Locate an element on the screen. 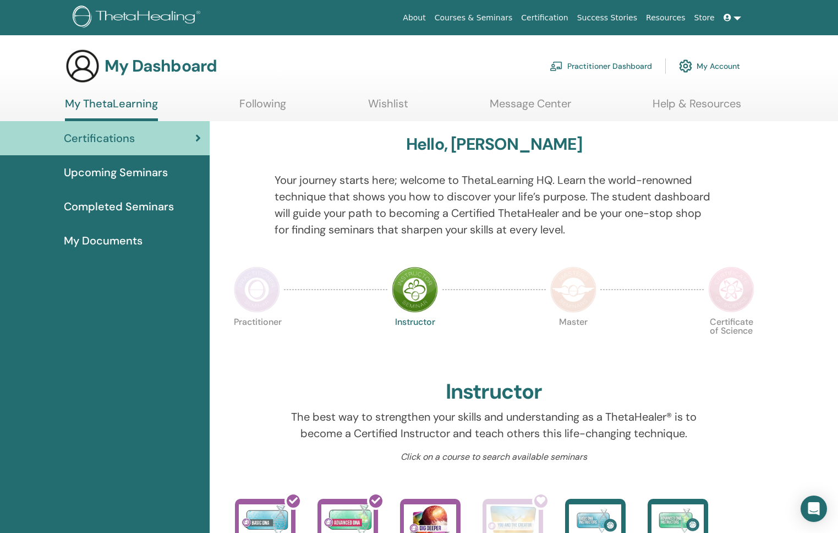  a: Wishlist is located at coordinates (388, 107).